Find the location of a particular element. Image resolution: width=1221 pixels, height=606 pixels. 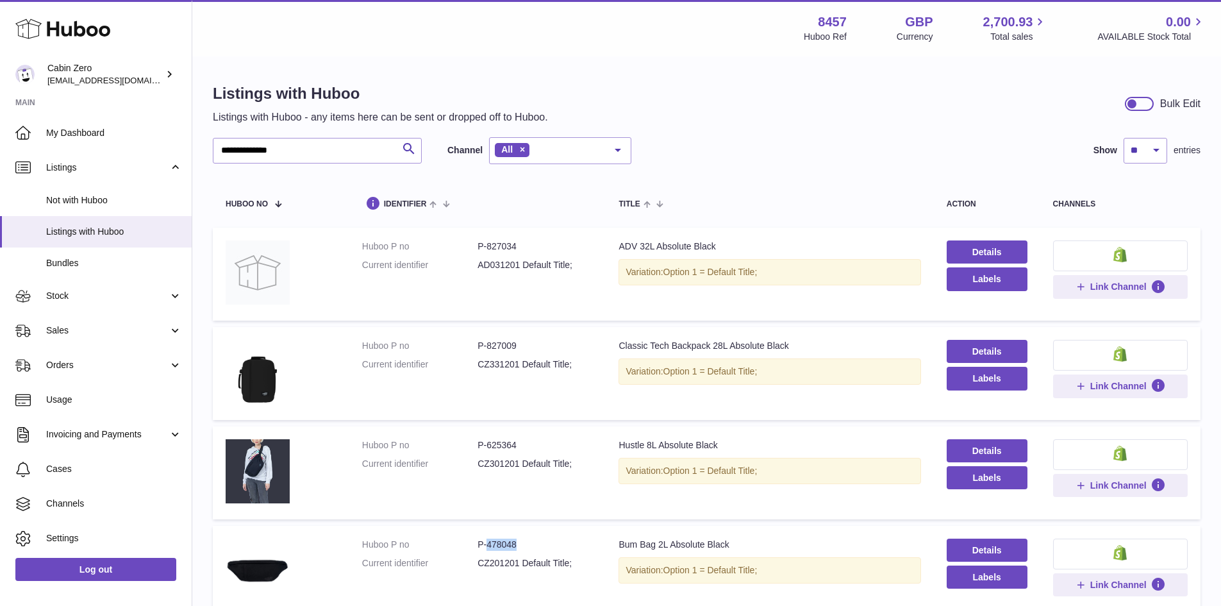

div: Currency is located at coordinates (915, 37).